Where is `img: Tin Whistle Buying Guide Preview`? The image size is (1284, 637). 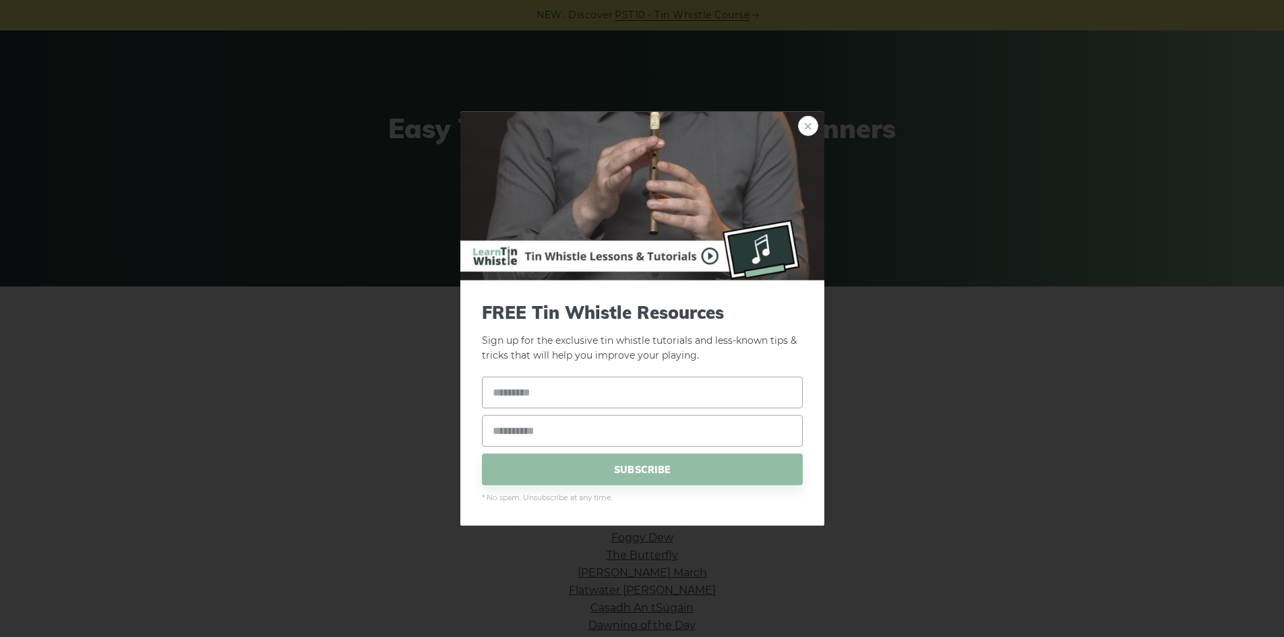
img: Tin Whistle Buying Guide Preview is located at coordinates (643, 196).